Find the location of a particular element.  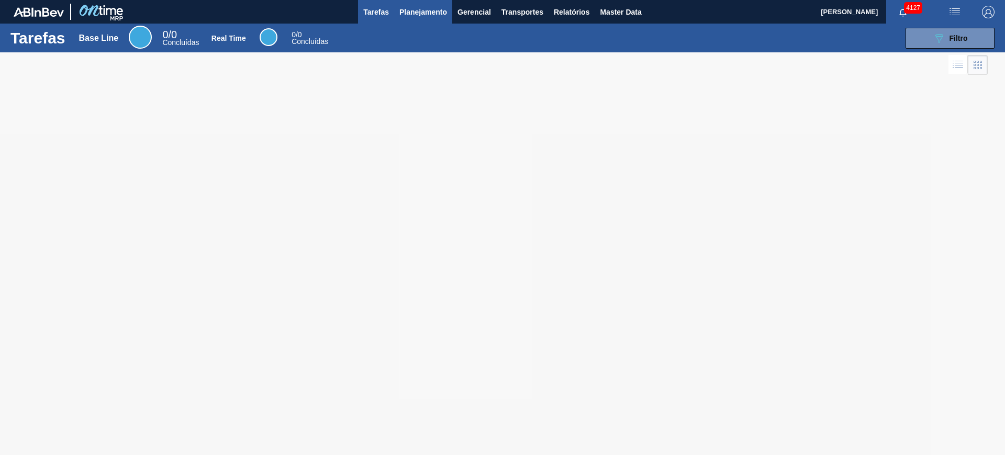

span: Planejamento is located at coordinates (423, 12).